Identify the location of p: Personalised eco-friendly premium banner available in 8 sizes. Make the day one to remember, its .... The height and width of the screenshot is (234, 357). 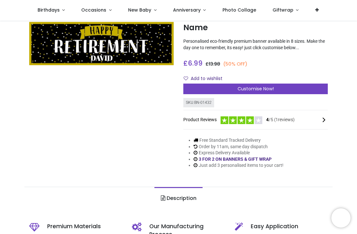
(256, 44).